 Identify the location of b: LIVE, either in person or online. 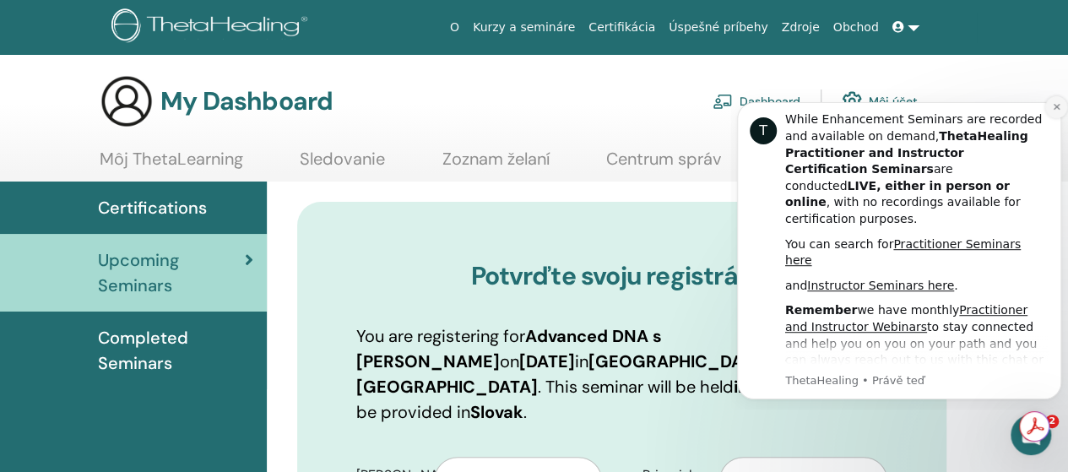
(167, 107).